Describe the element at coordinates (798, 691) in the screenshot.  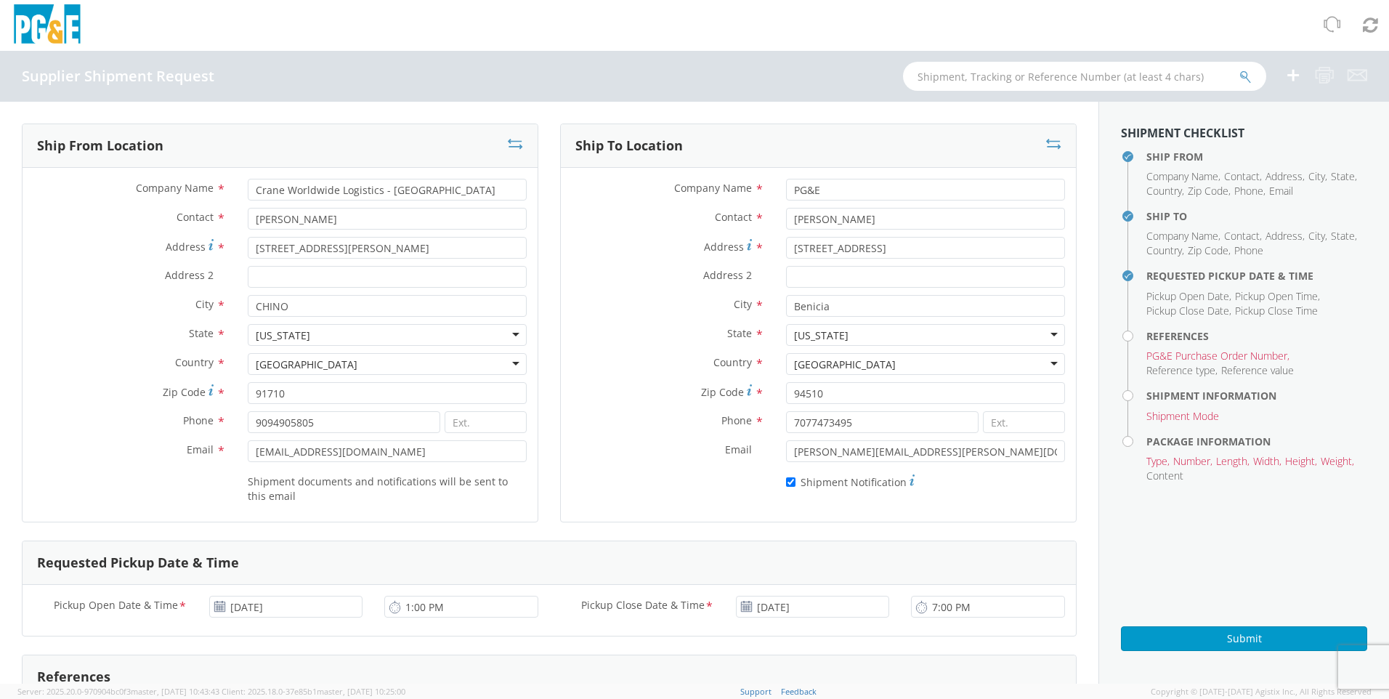
I see `a: Feedback` at that location.